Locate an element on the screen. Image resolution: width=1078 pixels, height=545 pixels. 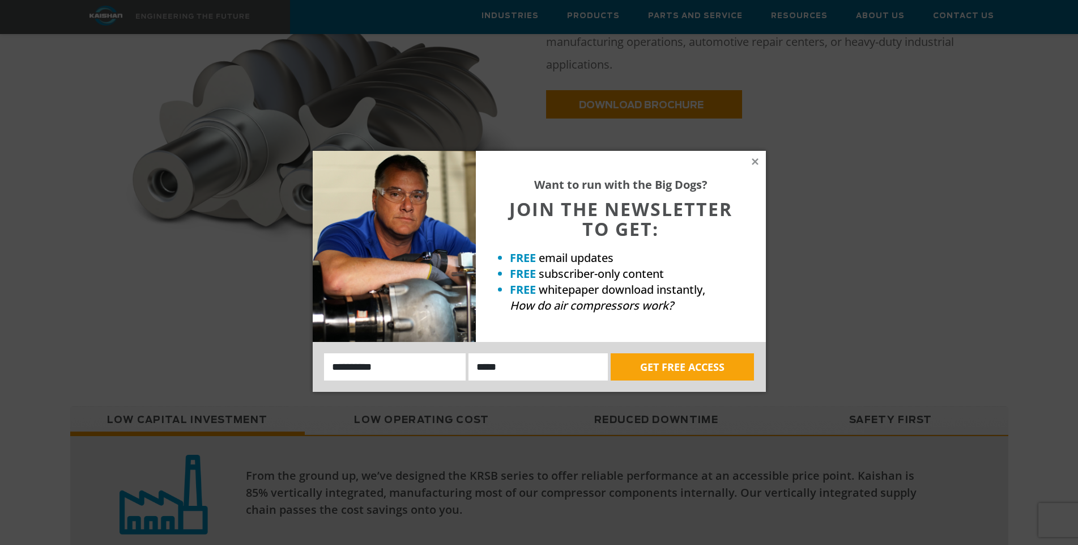
span: email updates is located at coordinates (576, 257).